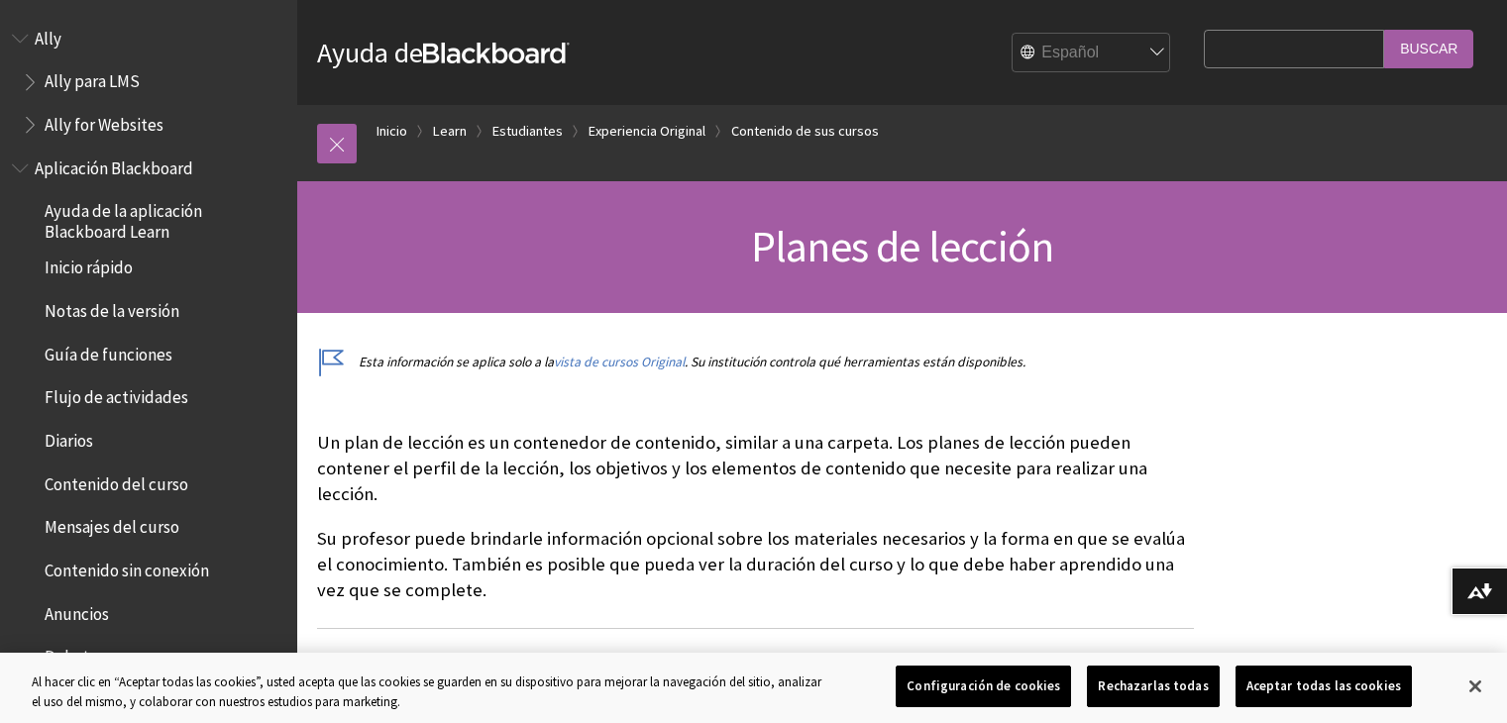 The height and width of the screenshot is (723, 1507). I want to click on p: Un plan de lección es un contenedor de contenido, similar a una carpeta. Los planes de lección pu..., so click(755, 469).